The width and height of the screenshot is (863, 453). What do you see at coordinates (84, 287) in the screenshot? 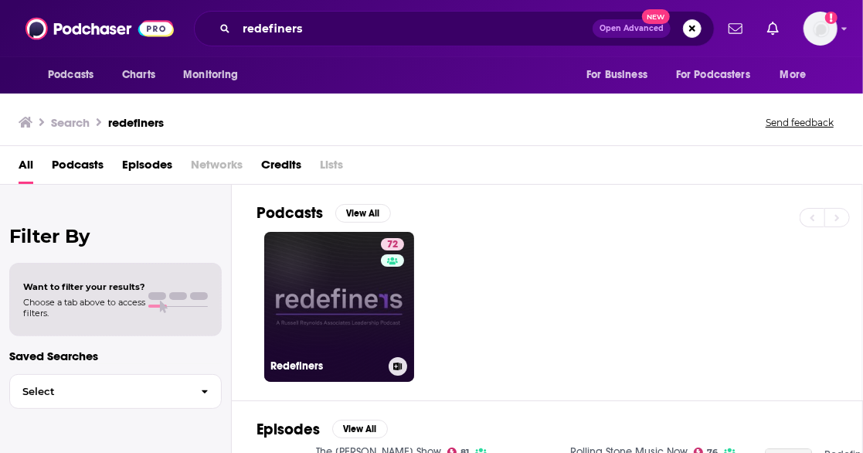
I see `span: Want to filter your results?` at bounding box center [84, 287].